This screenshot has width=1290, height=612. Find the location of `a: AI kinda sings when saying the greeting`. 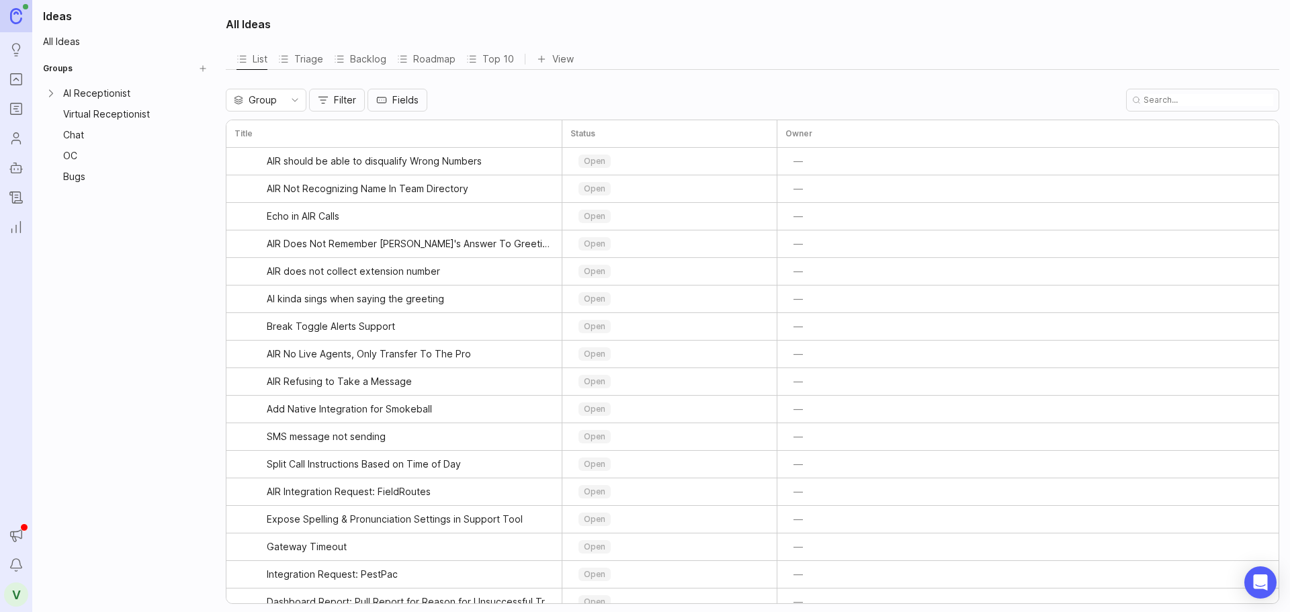

a: AI kinda sings when saying the greeting is located at coordinates (410, 299).